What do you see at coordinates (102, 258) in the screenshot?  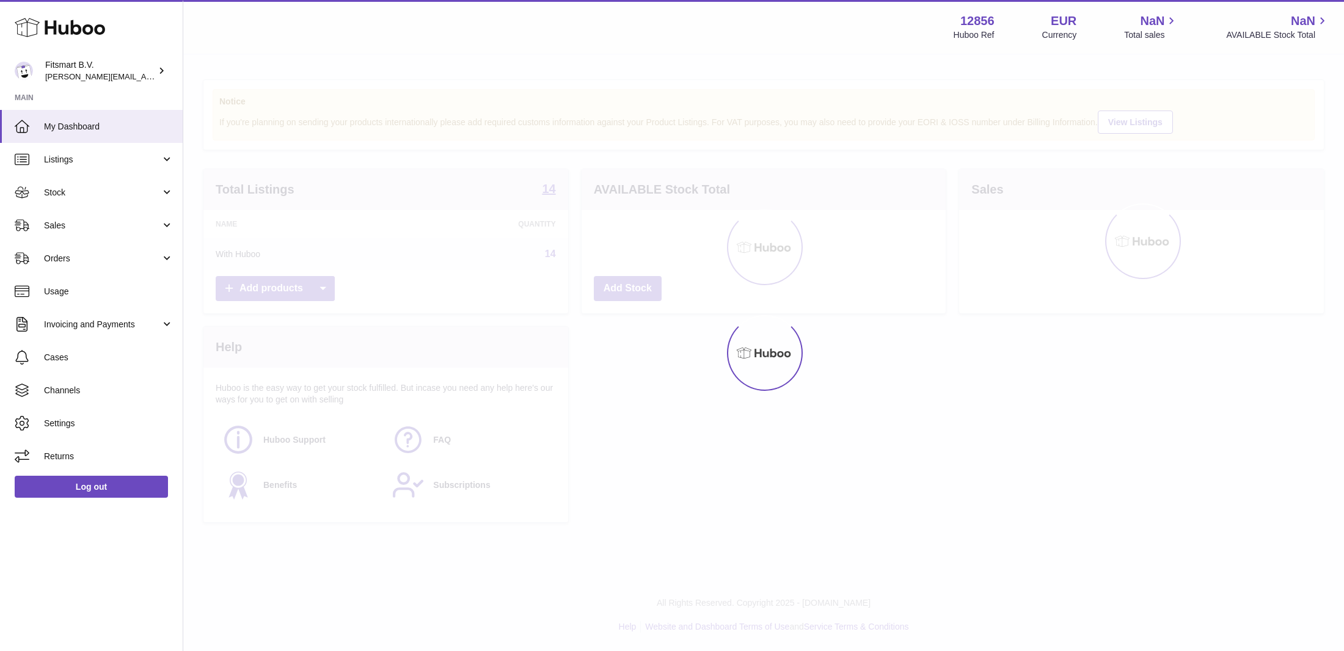 I see `span: Orders` at bounding box center [102, 258].